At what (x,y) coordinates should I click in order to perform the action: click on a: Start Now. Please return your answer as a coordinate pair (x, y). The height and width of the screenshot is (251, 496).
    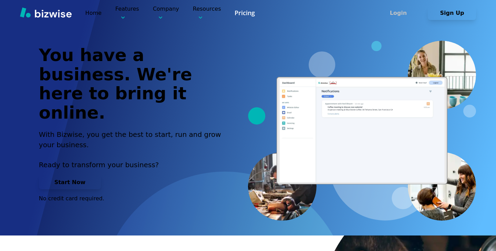
    Looking at the image, I should click on (70, 182).